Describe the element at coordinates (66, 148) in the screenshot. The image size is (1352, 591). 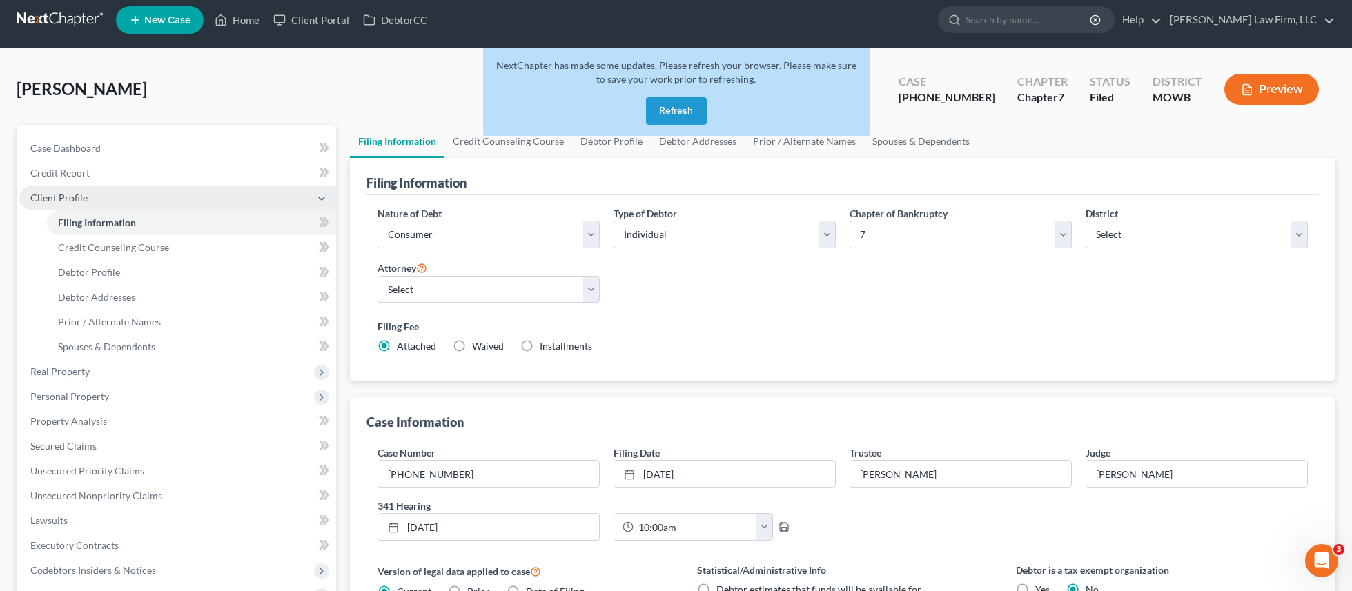
I see `span: Case Dashboard` at that location.